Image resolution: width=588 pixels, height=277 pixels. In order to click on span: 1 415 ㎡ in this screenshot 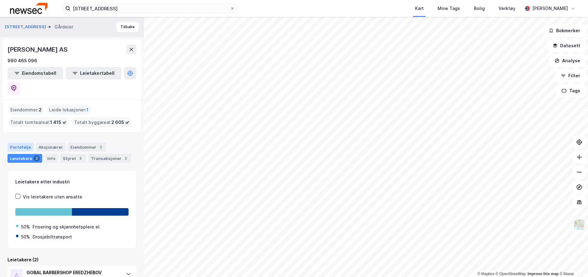, I will do `click(58, 122)`.